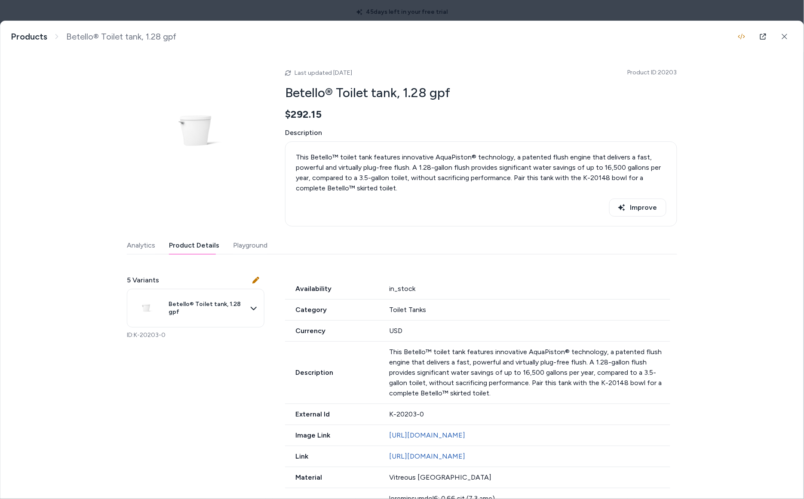 The height and width of the screenshot is (499, 804). Describe the element at coordinates (332, 477) in the screenshot. I see `span: Material` at that location.